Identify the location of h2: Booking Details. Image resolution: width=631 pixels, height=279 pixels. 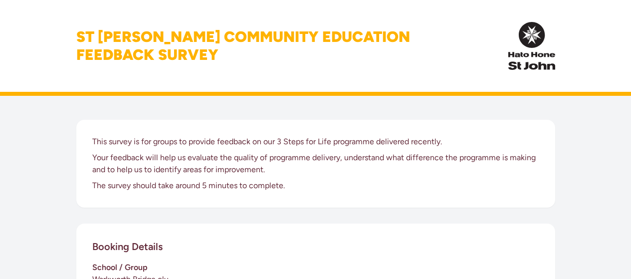
(127, 246).